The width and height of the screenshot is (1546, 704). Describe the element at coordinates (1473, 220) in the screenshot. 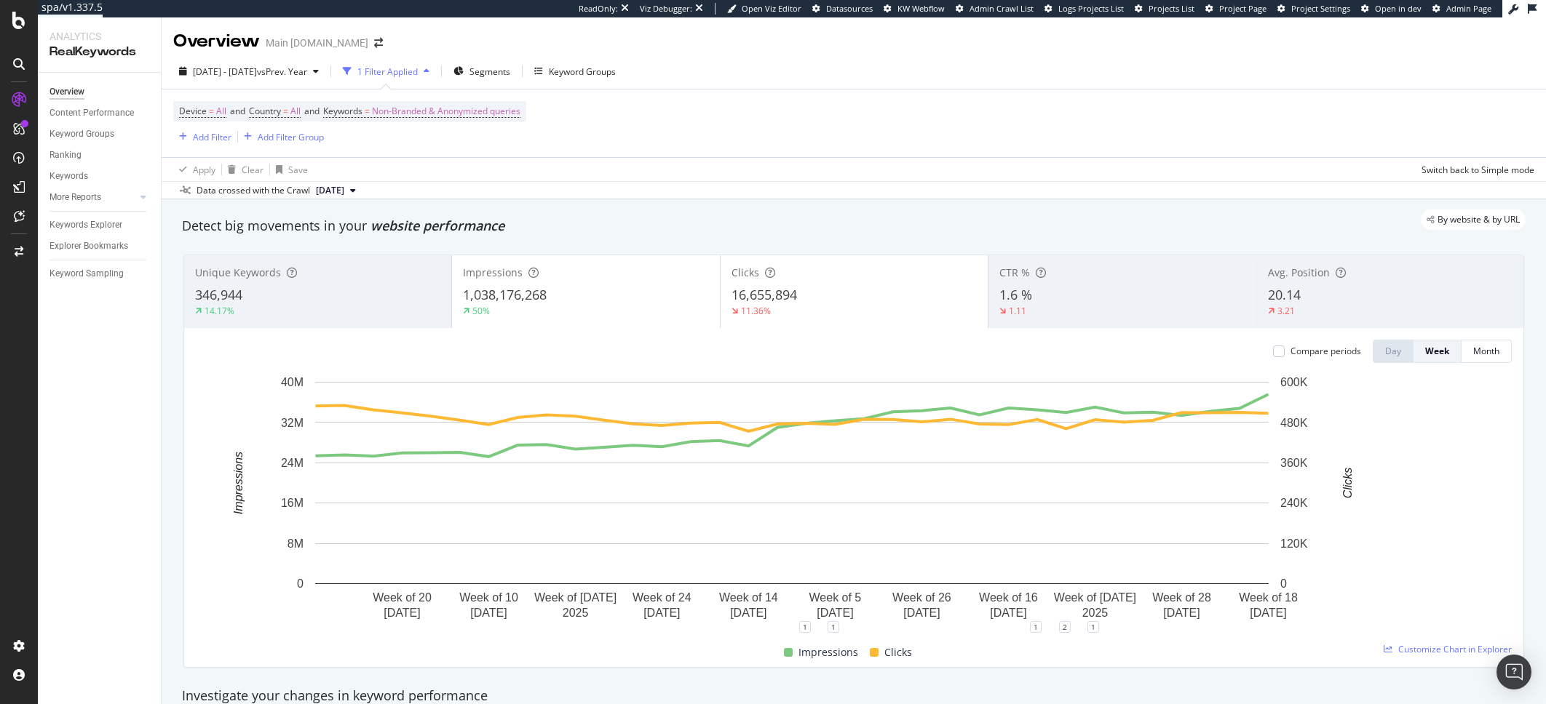

I see `div: legacy label` at that location.